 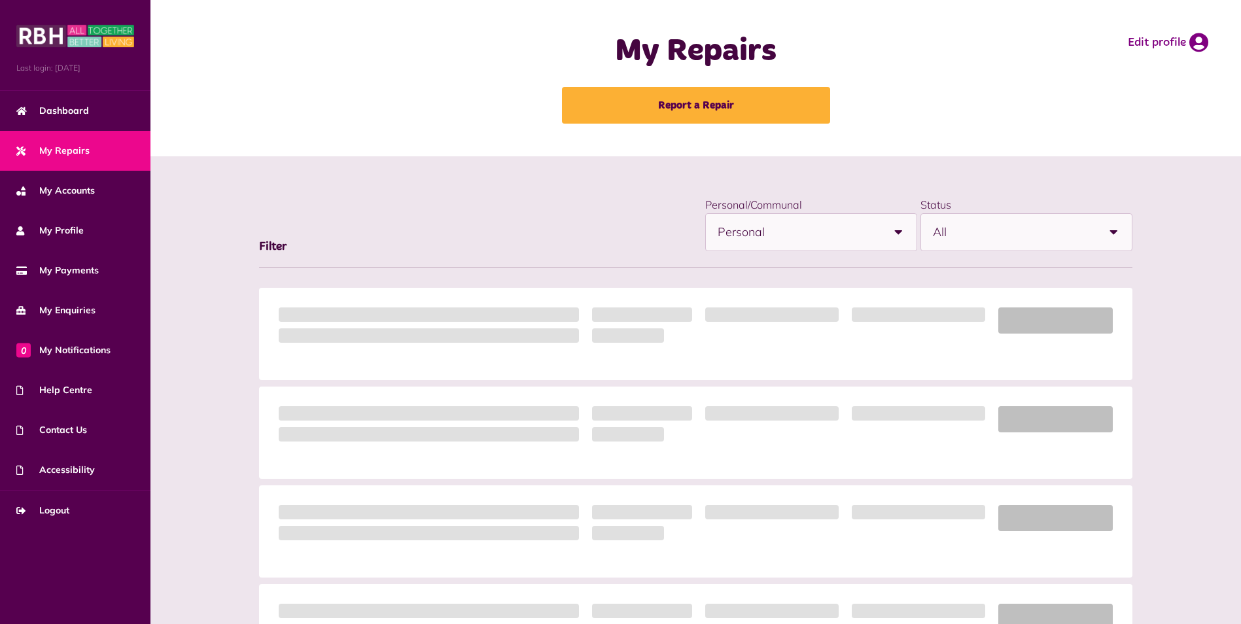 I want to click on span: Accessibility, so click(x=56, y=470).